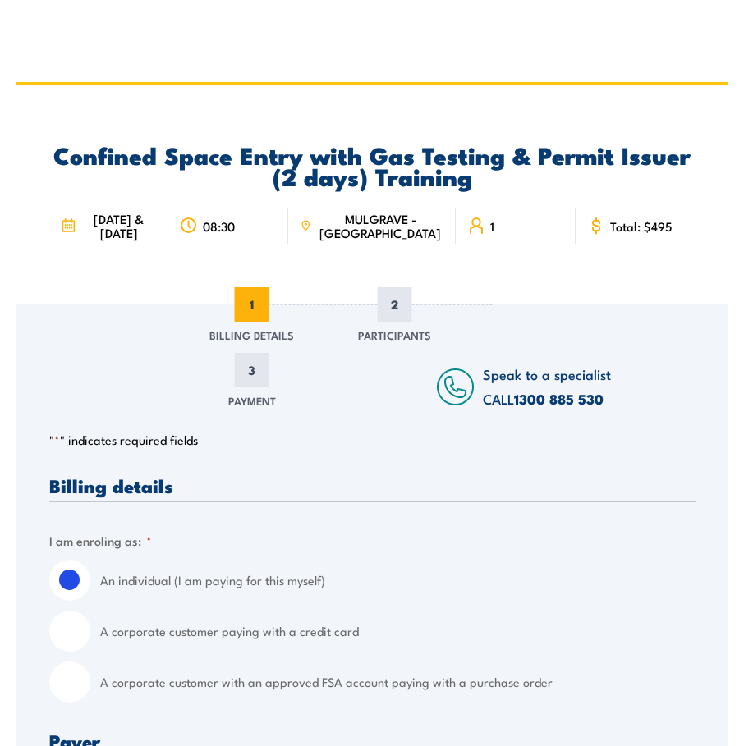  I want to click on a: 1300 885 530, so click(558, 399).